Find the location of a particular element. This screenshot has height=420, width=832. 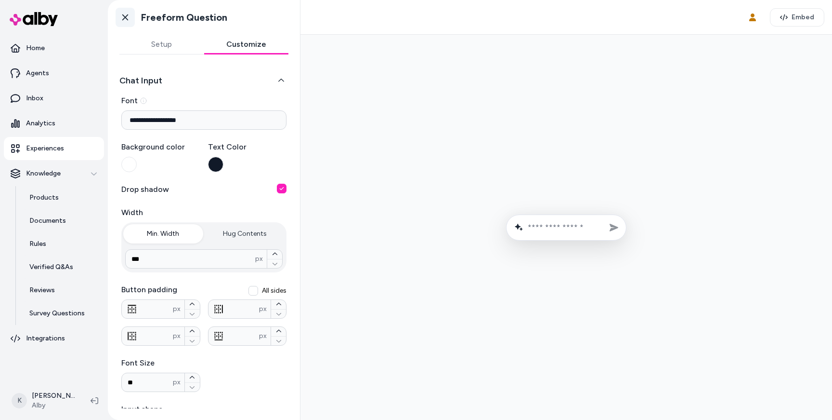

label: Font is located at coordinates (204, 101).